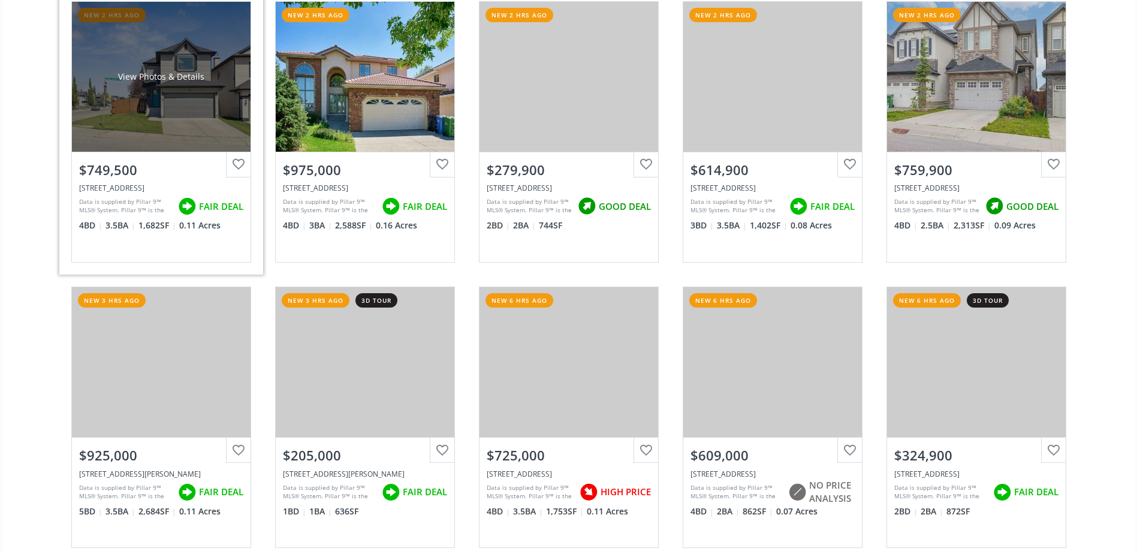 Image resolution: width=1137 pixels, height=554 pixels. What do you see at coordinates (958, 511) in the screenshot?
I see `span: 872 SF` at bounding box center [958, 511].